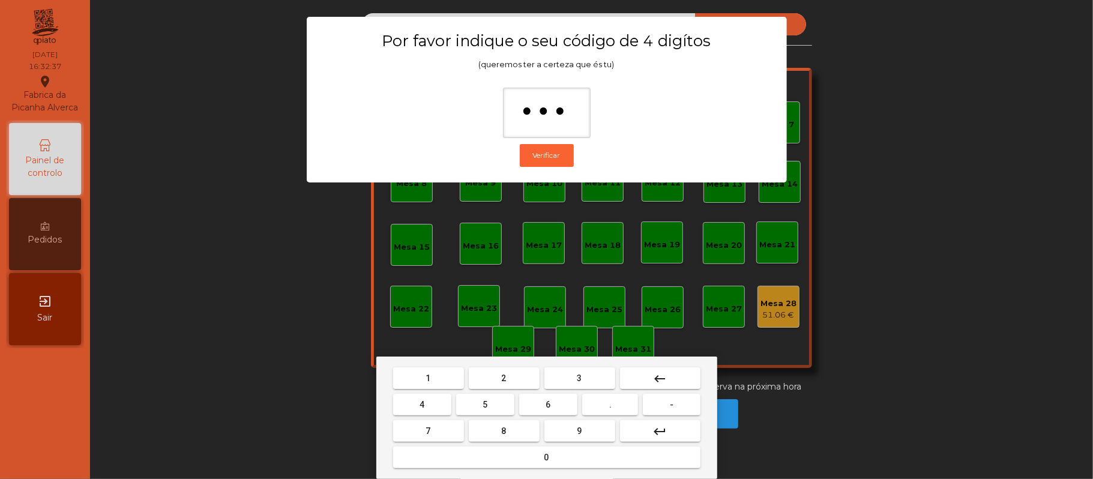 This screenshot has height=479, width=1093. Describe the element at coordinates (580, 378) in the screenshot. I see `span: 3` at that location.